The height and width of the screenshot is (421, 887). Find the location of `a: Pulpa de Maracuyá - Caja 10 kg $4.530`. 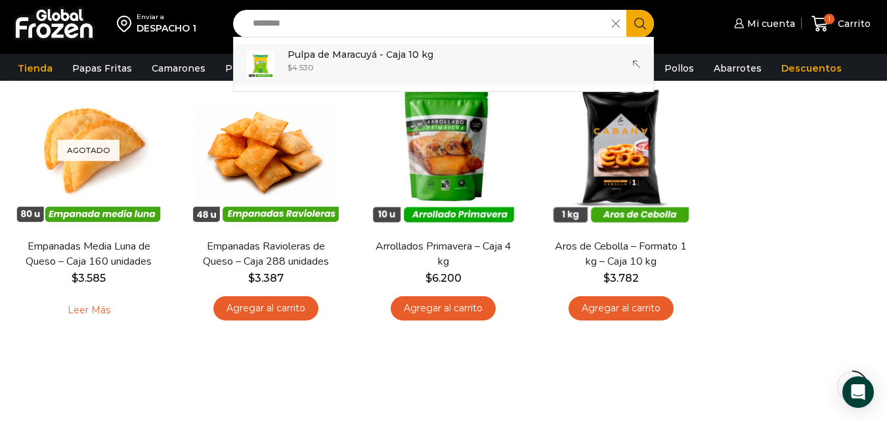

a: Pulpa de Maracuyá - Caja 10 kg $4.530 is located at coordinates (443, 64).